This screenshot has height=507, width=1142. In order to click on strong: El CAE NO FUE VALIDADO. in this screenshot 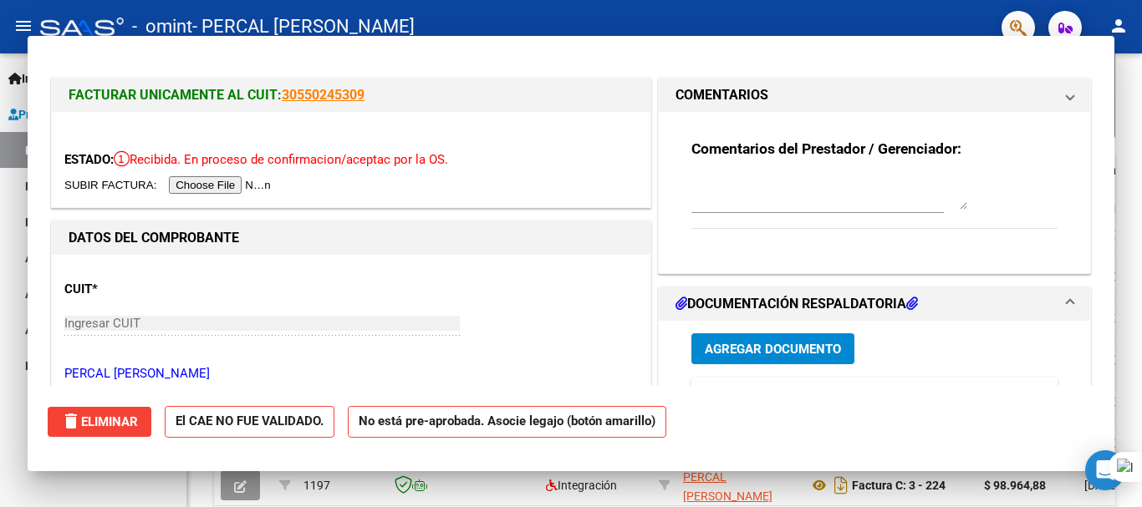, I will do `click(249, 422)`.